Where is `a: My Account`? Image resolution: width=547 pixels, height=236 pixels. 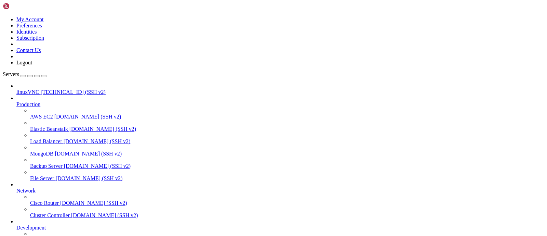 a: My Account is located at coordinates (30, 19).